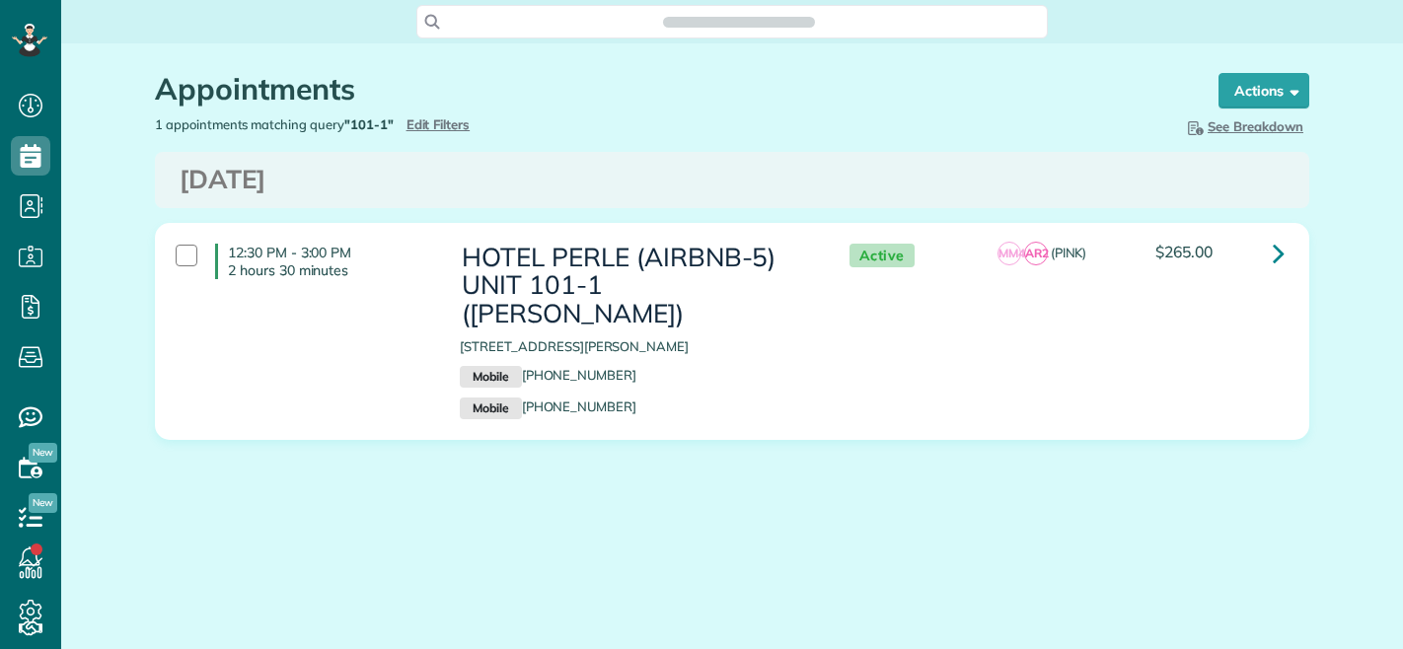 The height and width of the screenshot is (649, 1403). Describe the element at coordinates (438, 124) in the screenshot. I see `a: Edit Filters` at that location.